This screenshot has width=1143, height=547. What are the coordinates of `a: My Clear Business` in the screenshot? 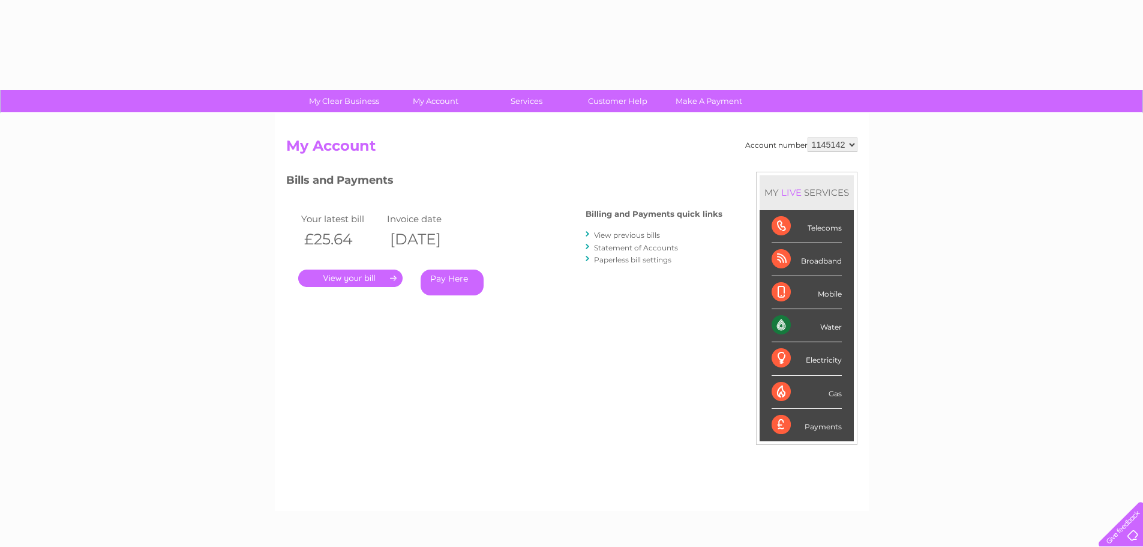 It's located at (344, 101).